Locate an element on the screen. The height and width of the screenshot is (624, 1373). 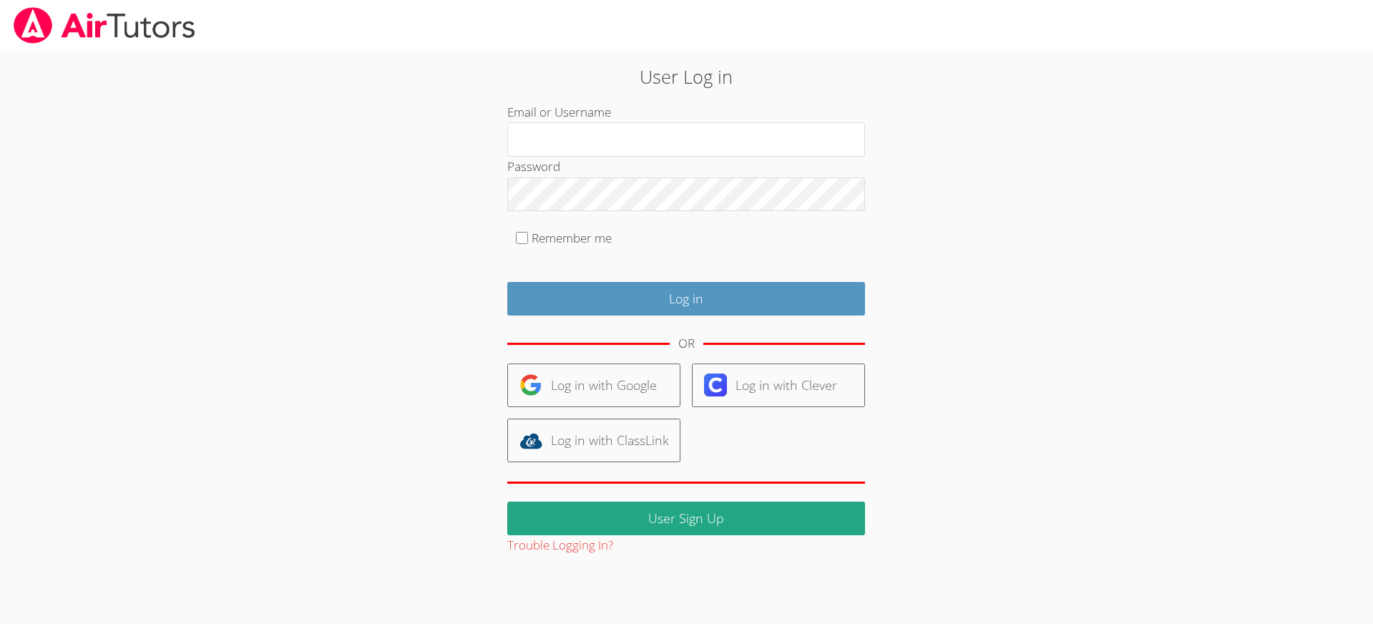
h2: User Log in is located at coordinates (686, 77).